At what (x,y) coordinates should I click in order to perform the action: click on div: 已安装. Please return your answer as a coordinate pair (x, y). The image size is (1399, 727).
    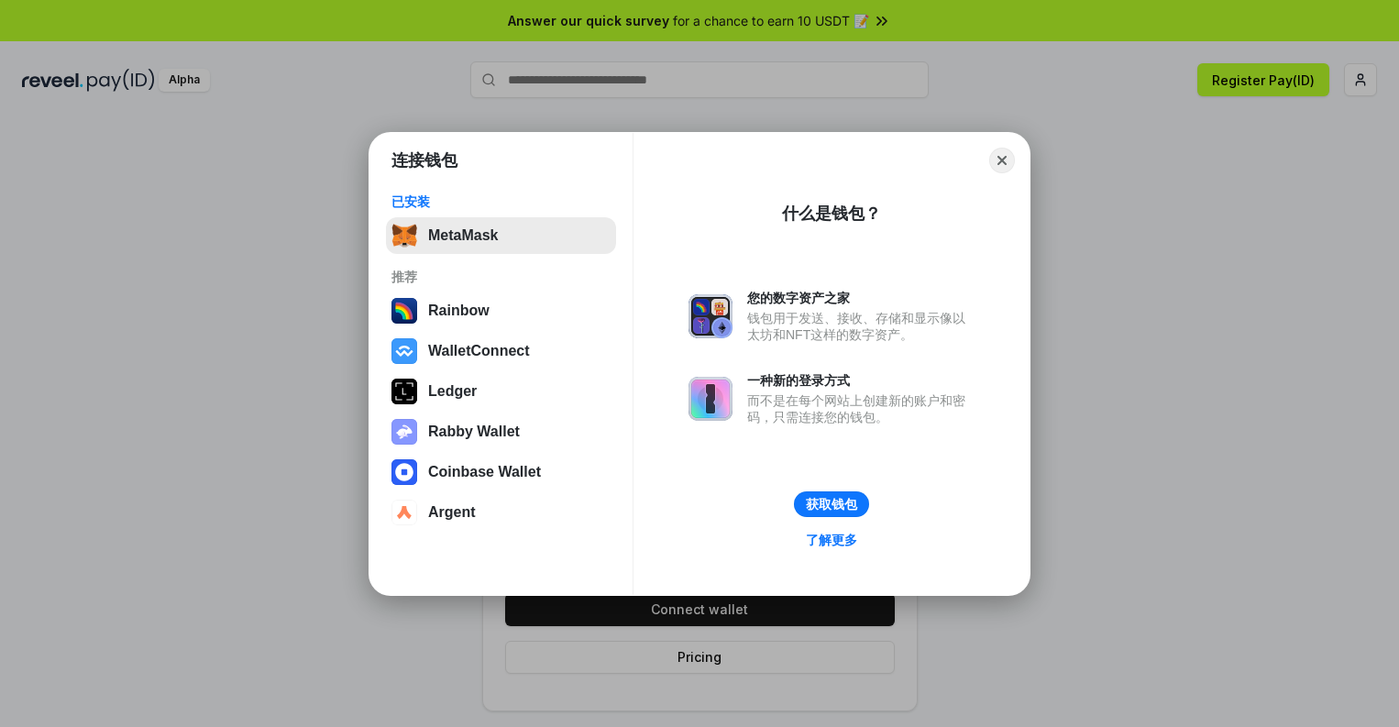
    Looking at the image, I should click on (501, 202).